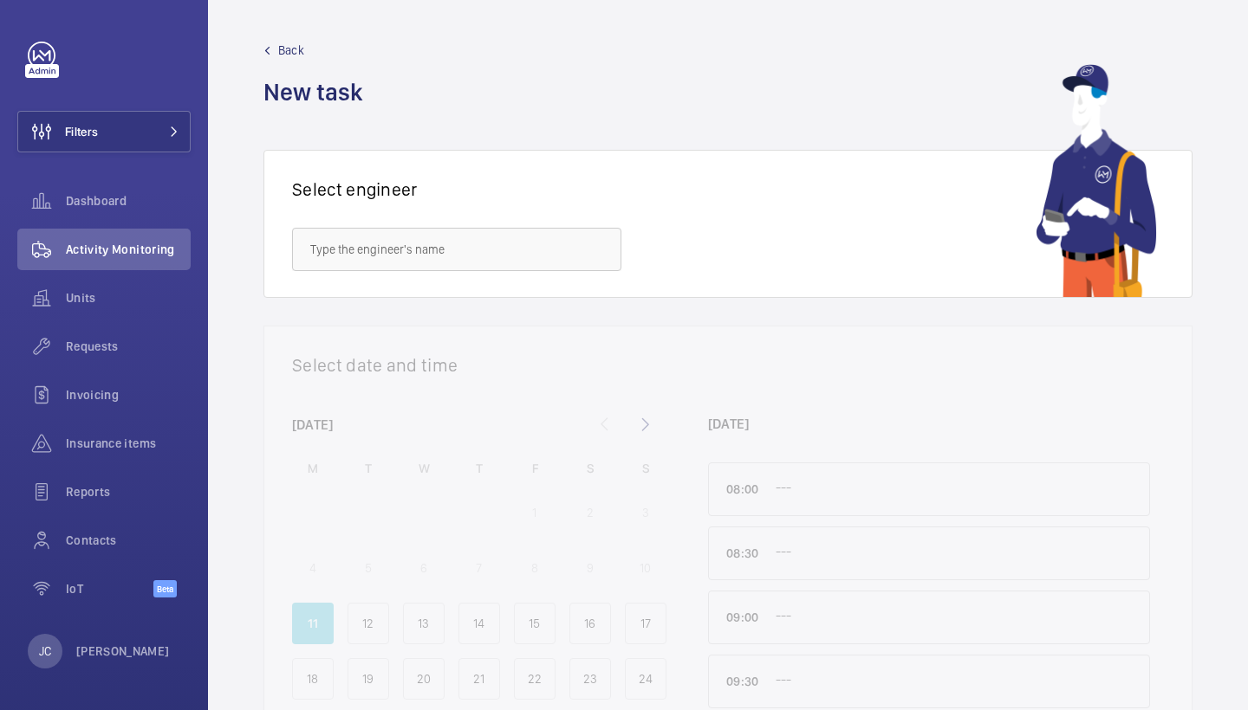  I want to click on button: Filters, so click(104, 132).